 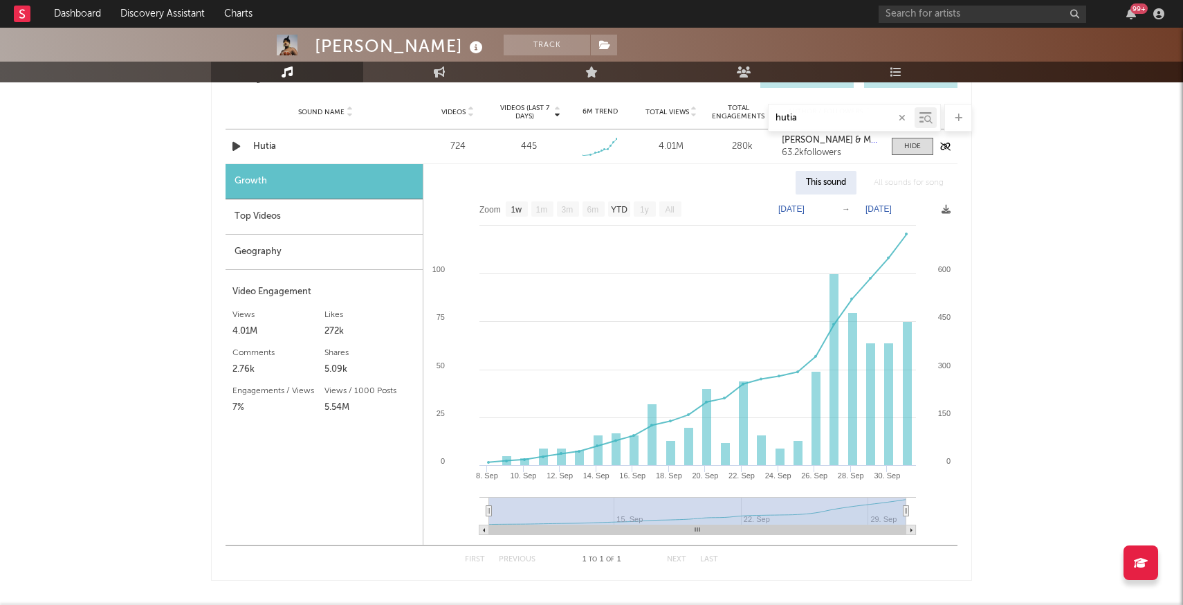 I want to click on text: 3m, so click(x=567, y=210).